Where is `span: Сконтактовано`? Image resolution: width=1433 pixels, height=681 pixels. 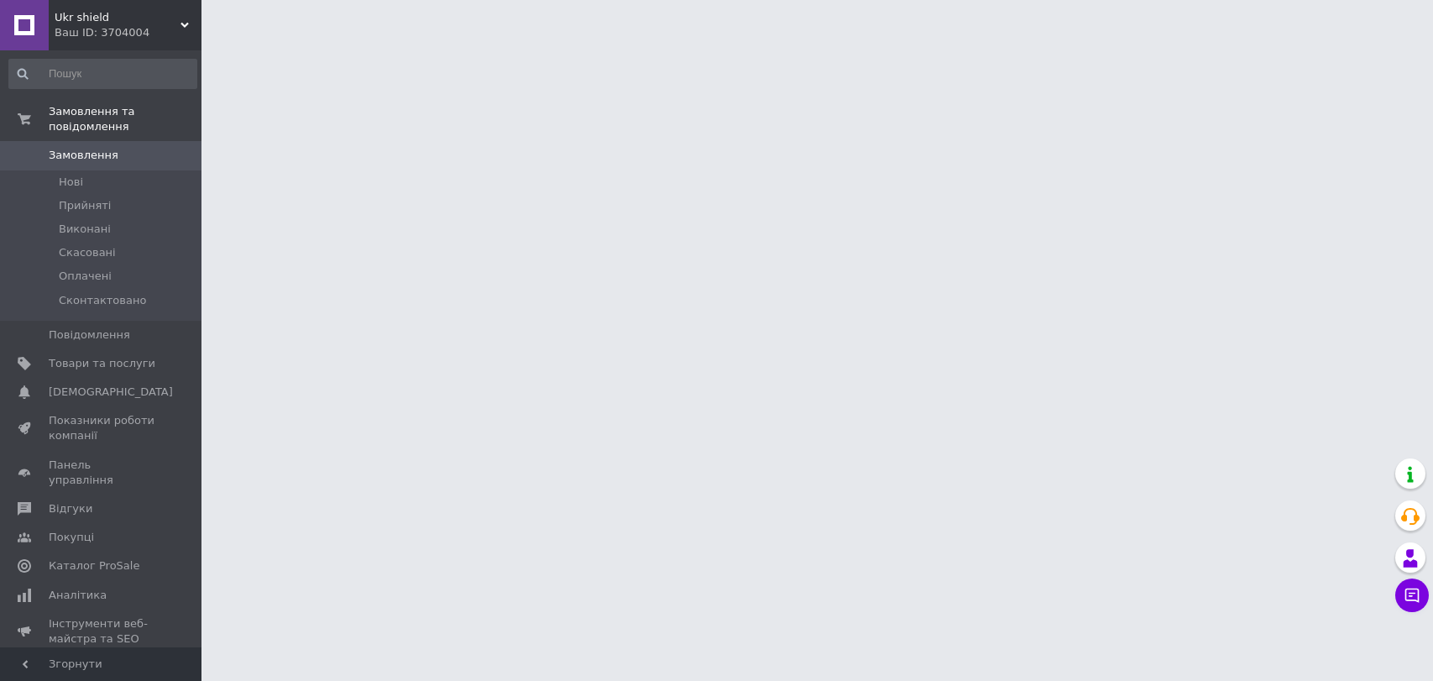 span: Сконтактовано is located at coordinates (102, 300).